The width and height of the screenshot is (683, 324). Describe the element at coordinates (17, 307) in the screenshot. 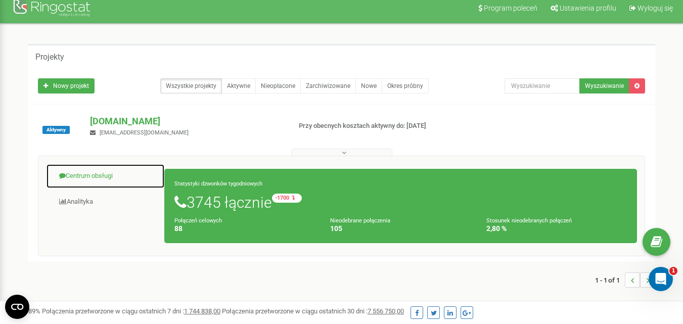

I see `button: Open CMP widget` at that location.